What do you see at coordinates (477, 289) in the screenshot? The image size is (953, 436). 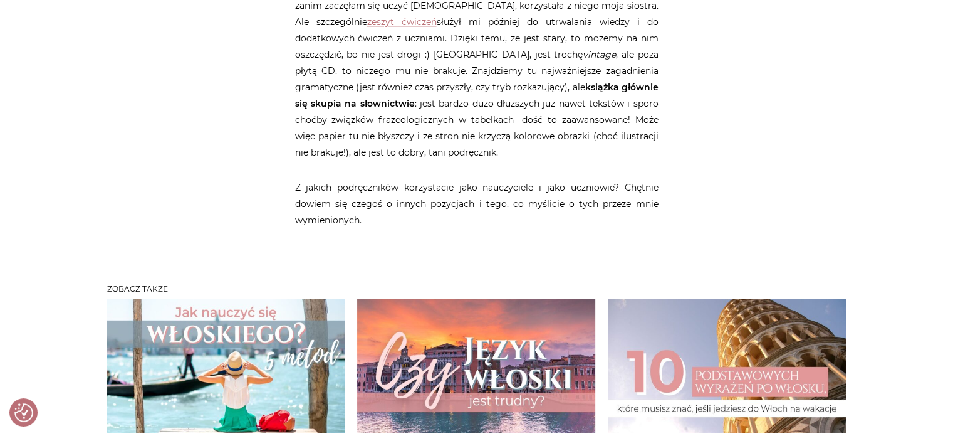 I see `h3: Zobacz także` at bounding box center [477, 289].